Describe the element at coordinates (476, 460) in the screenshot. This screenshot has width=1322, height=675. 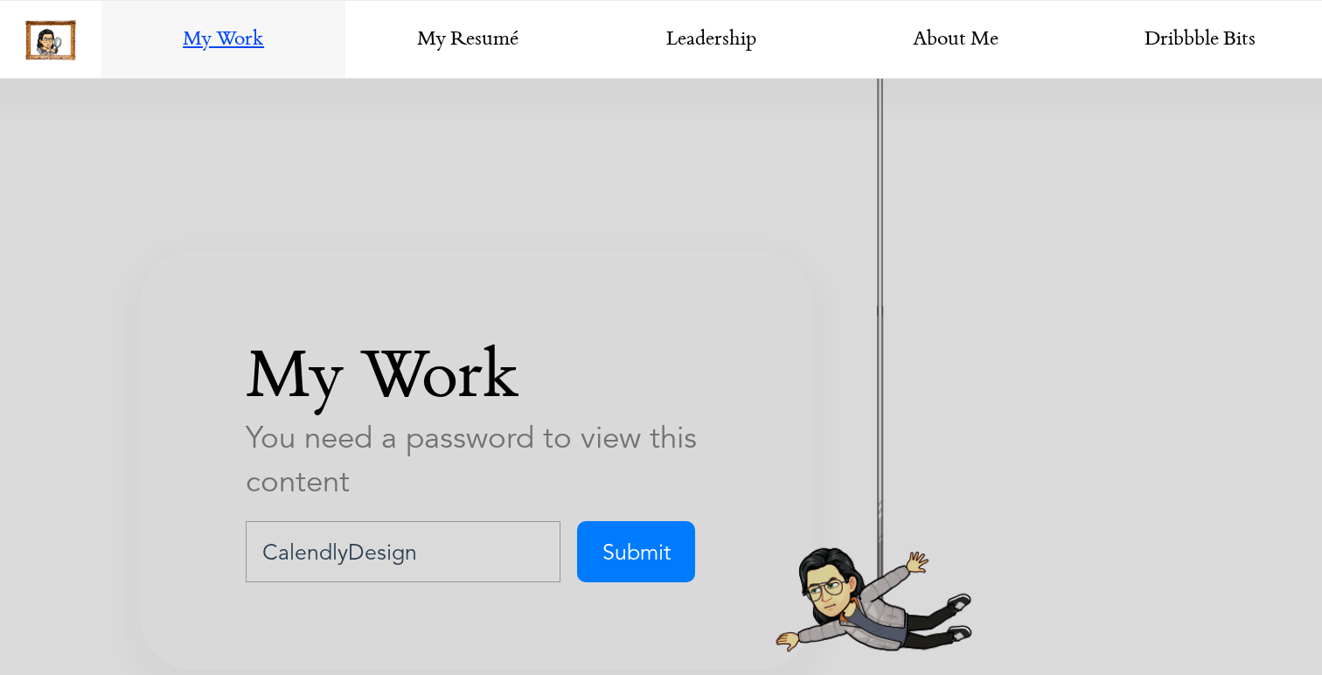
I see `p: You need a password to view this content` at that location.